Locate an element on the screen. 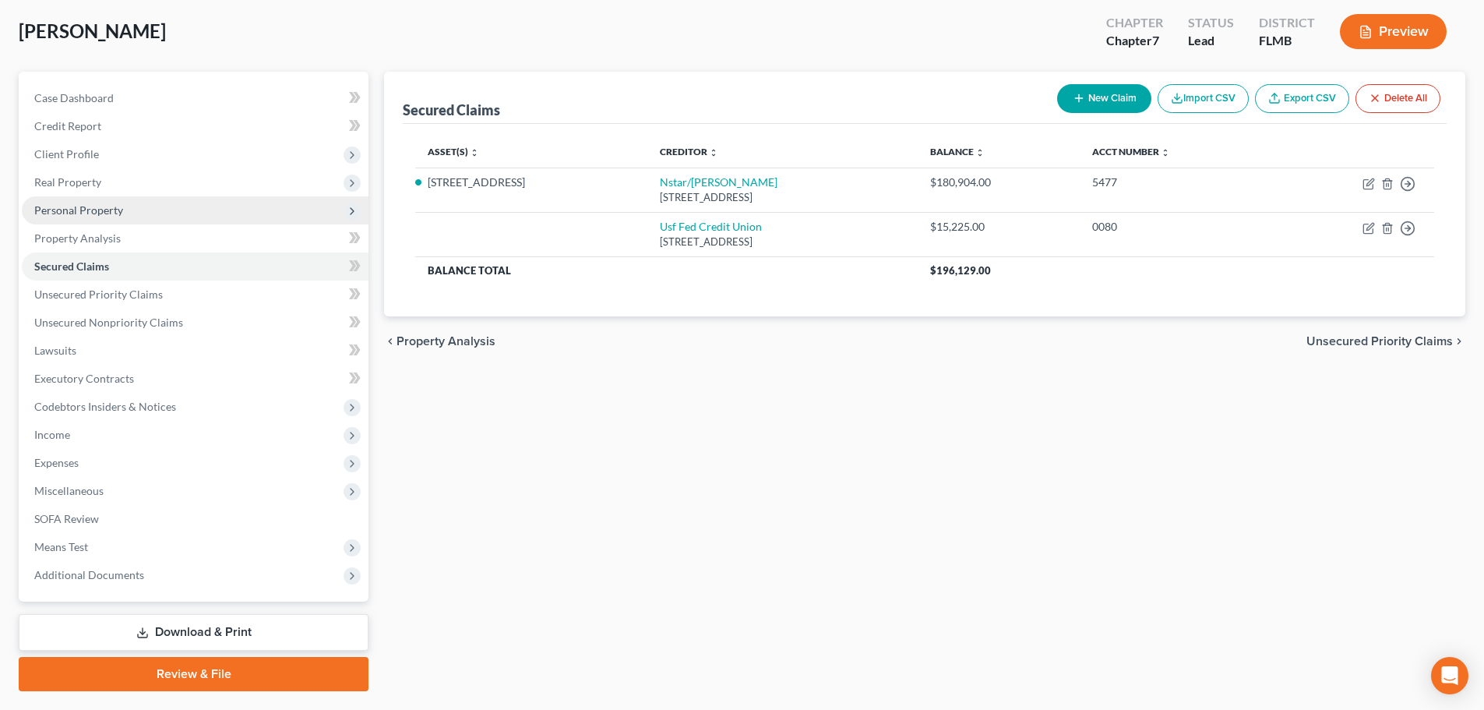 Image resolution: width=1484 pixels, height=710 pixels. div: FLMB is located at coordinates (1287, 41).